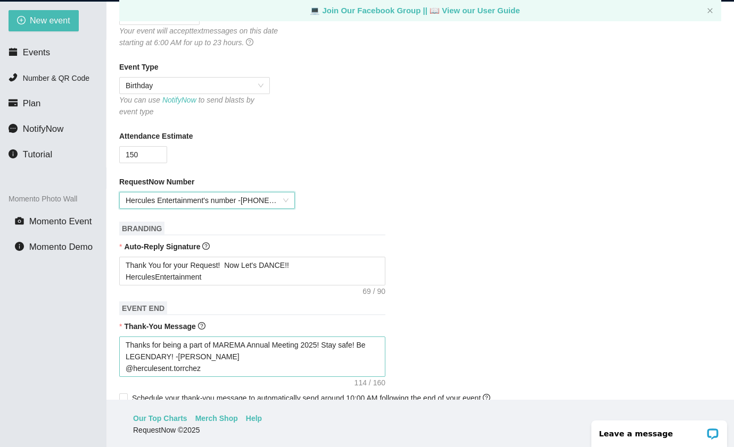  I want to click on span: credit-card, so click(13, 103).